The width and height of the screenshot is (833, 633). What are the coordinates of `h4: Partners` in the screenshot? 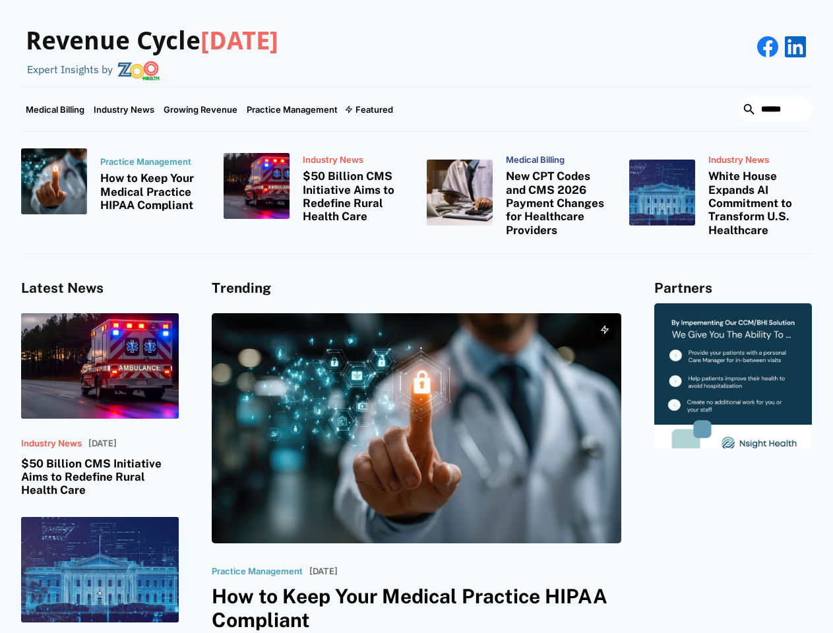 It's located at (733, 288).